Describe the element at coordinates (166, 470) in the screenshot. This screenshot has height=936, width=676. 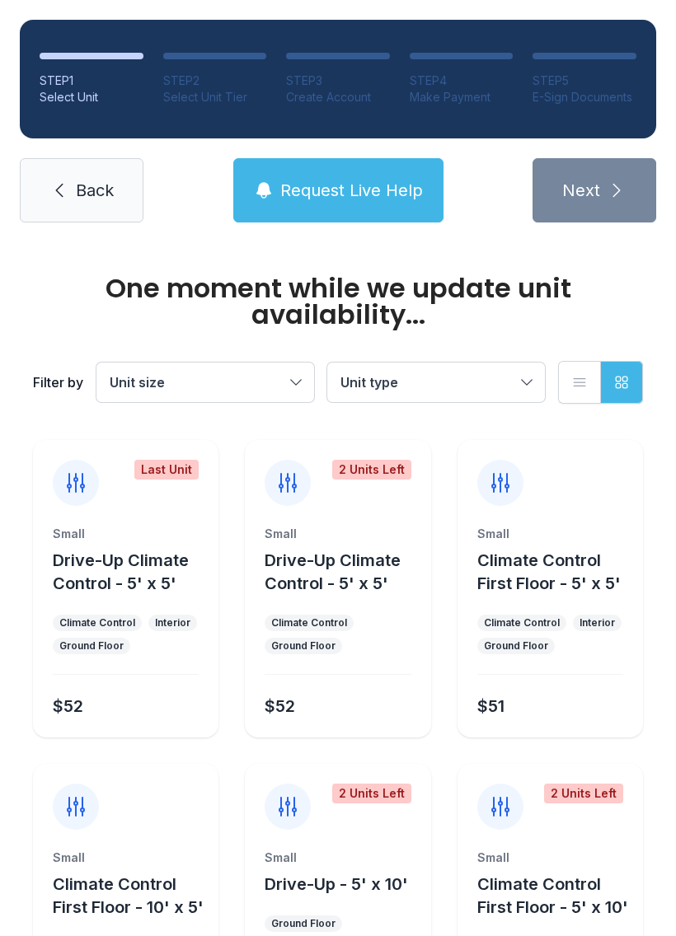
I see `div: Last Unit` at that location.